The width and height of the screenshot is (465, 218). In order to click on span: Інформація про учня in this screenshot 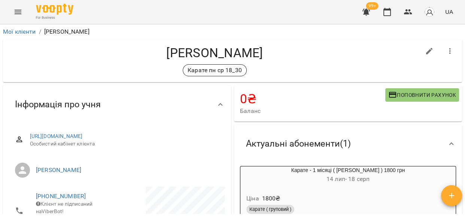, I will do `click(58, 104)`.